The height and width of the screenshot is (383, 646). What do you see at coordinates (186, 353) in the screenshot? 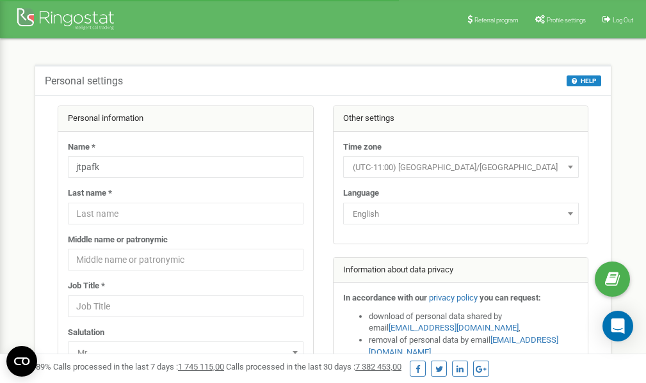
I see `span: Mr.` at bounding box center [186, 353].